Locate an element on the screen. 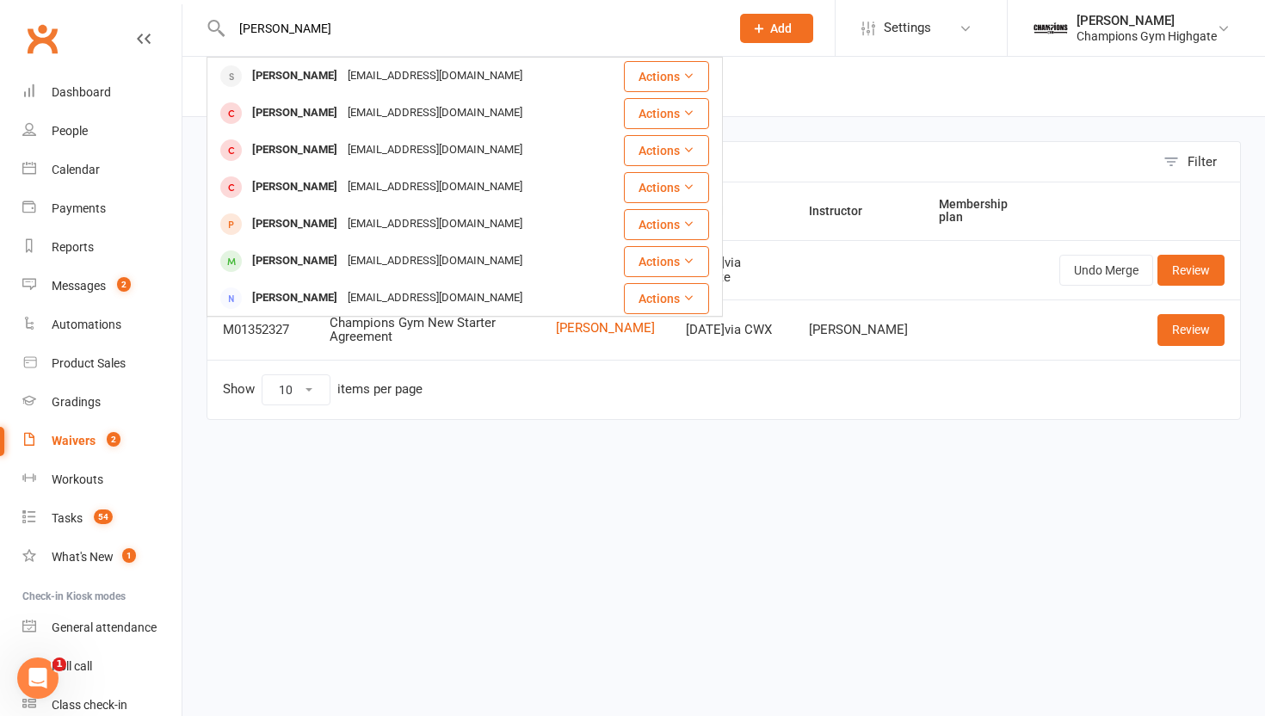 The image size is (1265, 716). div: Calendar is located at coordinates (76, 170).